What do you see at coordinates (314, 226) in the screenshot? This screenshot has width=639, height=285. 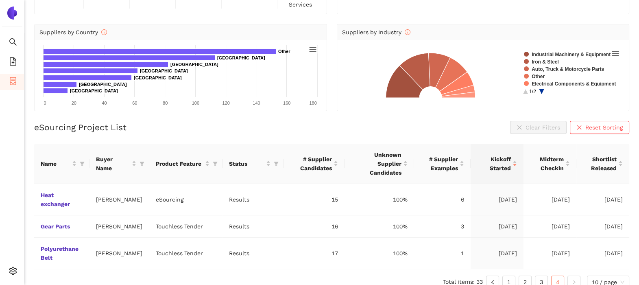 I see `td: 16` at bounding box center [314, 226].